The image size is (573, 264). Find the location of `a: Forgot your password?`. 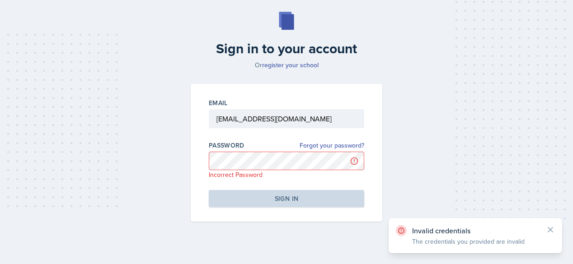

a: Forgot your password? is located at coordinates (331, 145).